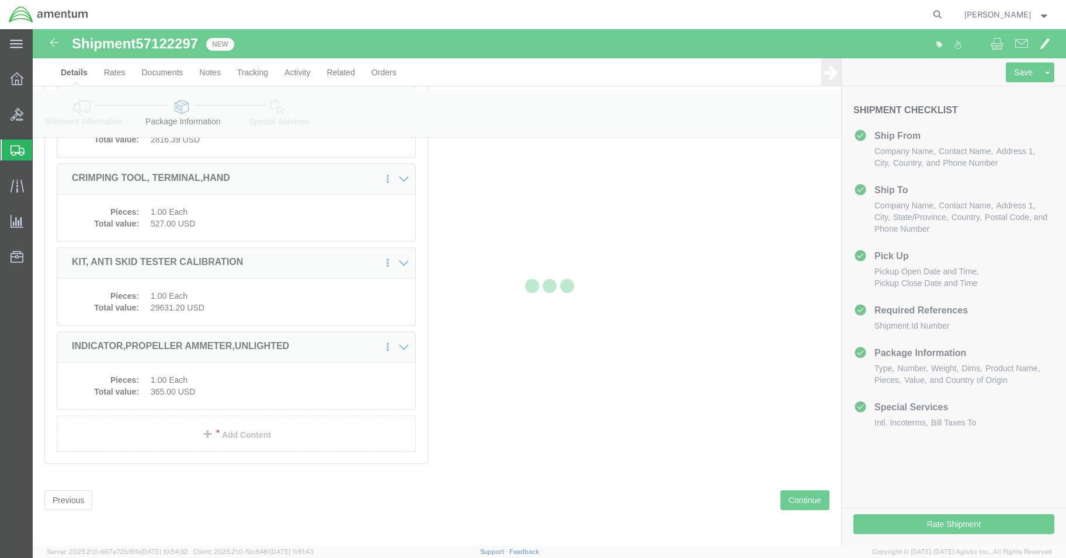 The image size is (1066, 558). I want to click on img: logo, so click(48, 15).